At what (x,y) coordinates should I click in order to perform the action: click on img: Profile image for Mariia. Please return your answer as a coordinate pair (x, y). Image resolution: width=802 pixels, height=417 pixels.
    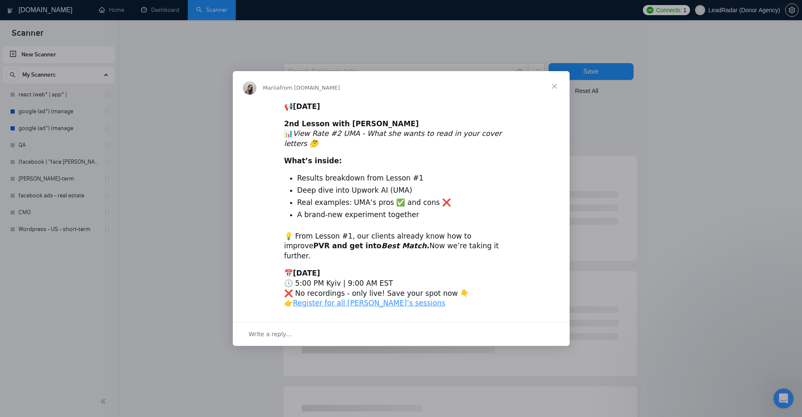
    Looking at the image, I should click on (250, 88).